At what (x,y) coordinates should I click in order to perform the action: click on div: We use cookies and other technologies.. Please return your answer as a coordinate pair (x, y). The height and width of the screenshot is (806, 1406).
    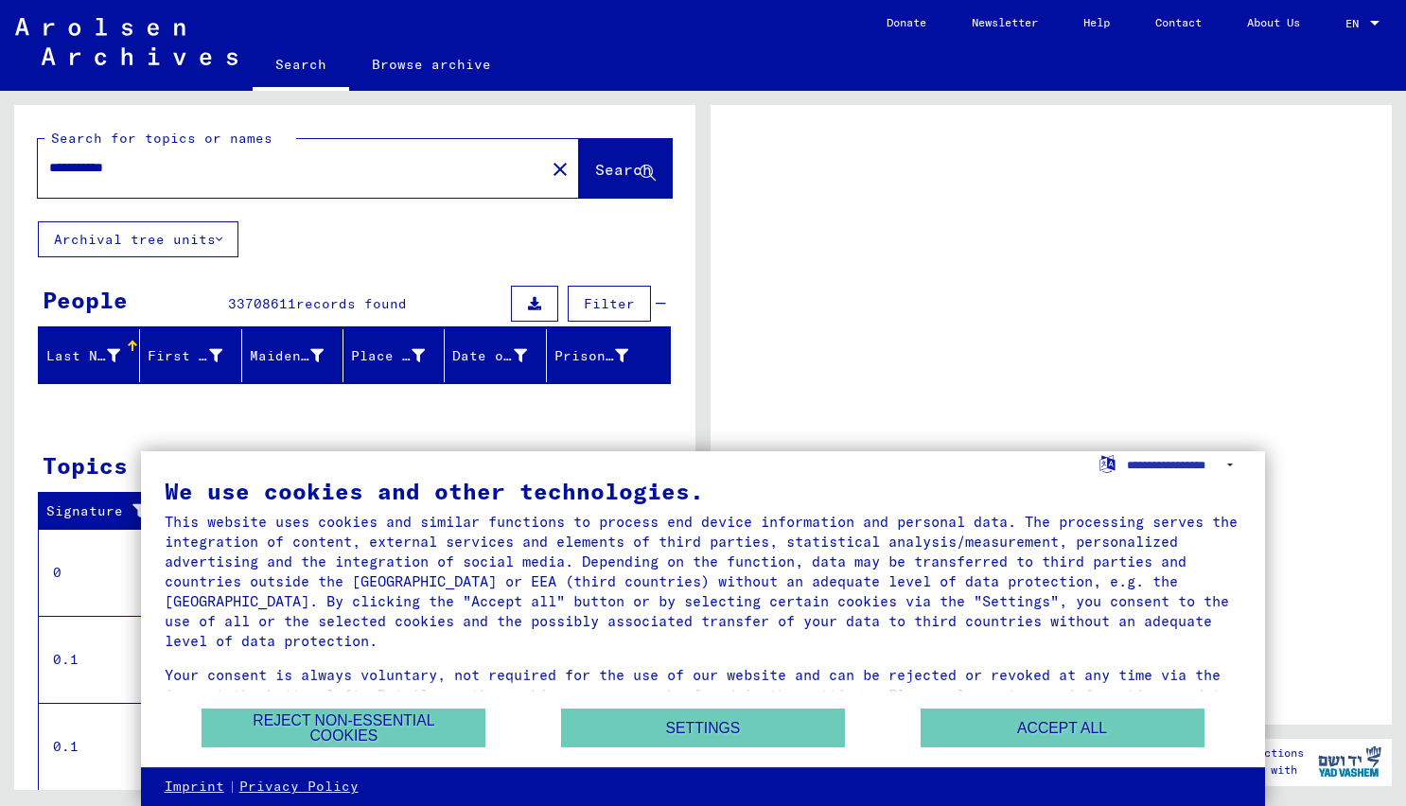
    Looking at the image, I should click on (703, 491).